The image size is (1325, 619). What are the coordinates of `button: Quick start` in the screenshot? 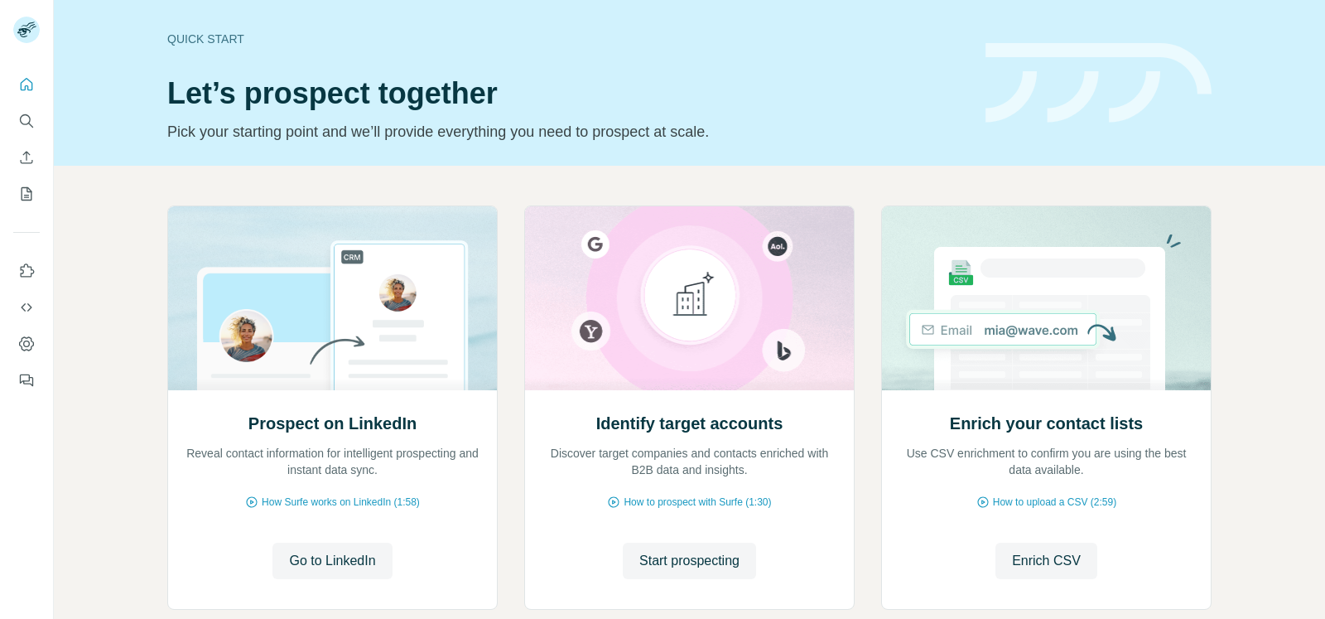 It's located at (27, 84).